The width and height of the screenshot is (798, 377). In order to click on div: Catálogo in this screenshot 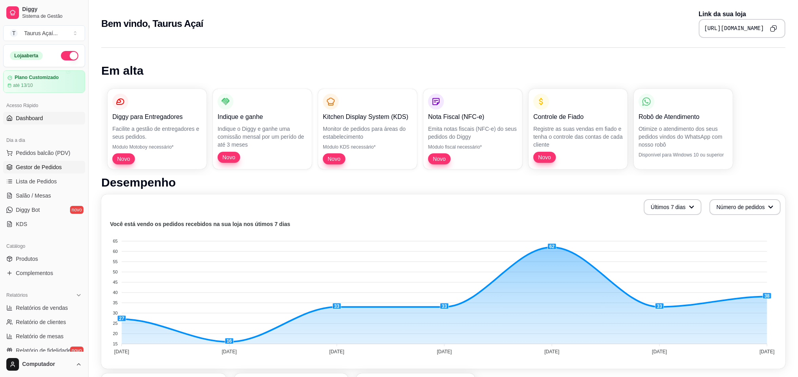, I will do `click(44, 246)`.